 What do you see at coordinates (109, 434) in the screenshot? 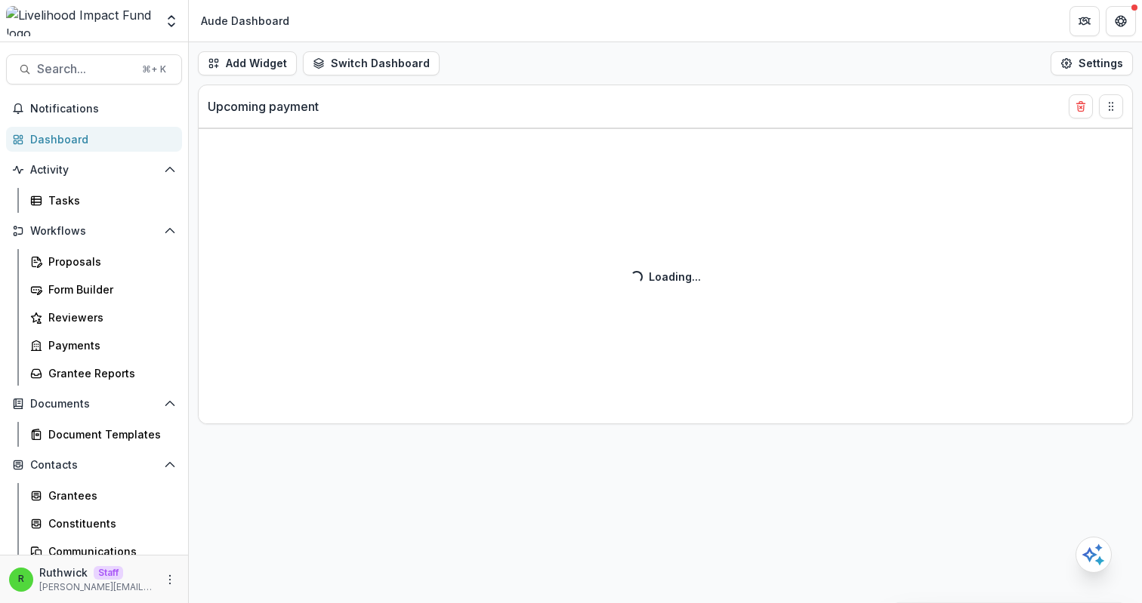
I see `div: Document Templates` at bounding box center [109, 434].